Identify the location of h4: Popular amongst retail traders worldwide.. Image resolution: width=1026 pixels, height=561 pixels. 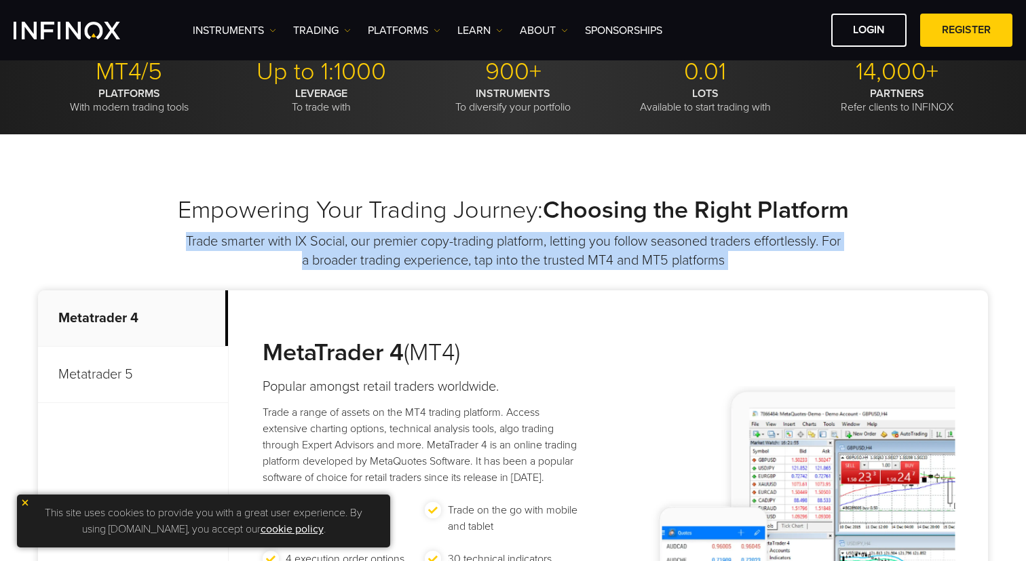
(424, 387).